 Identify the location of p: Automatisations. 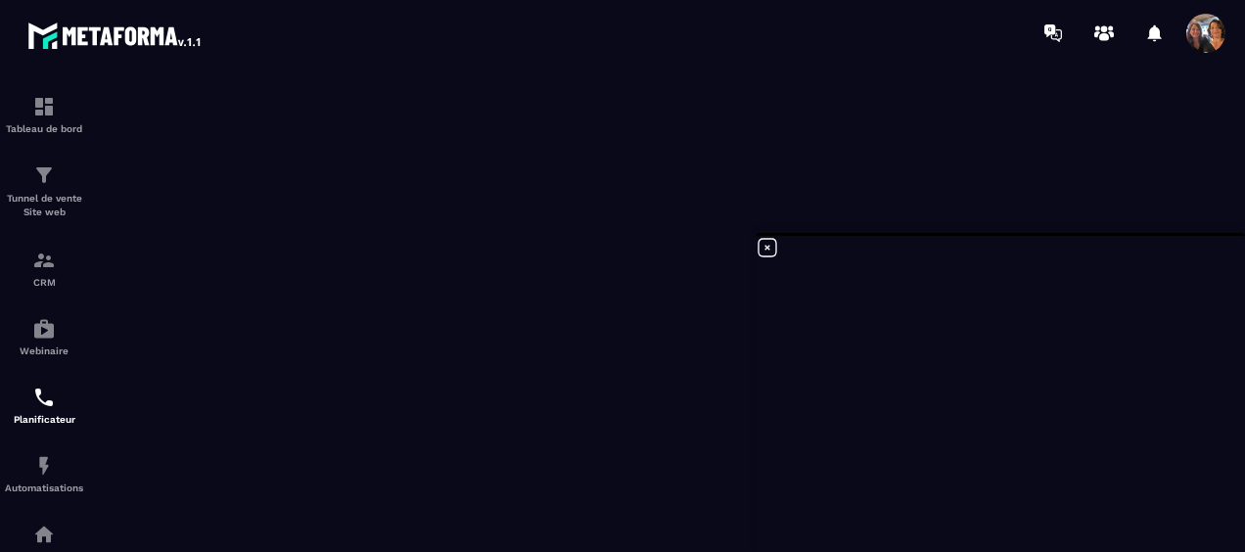
(44, 487).